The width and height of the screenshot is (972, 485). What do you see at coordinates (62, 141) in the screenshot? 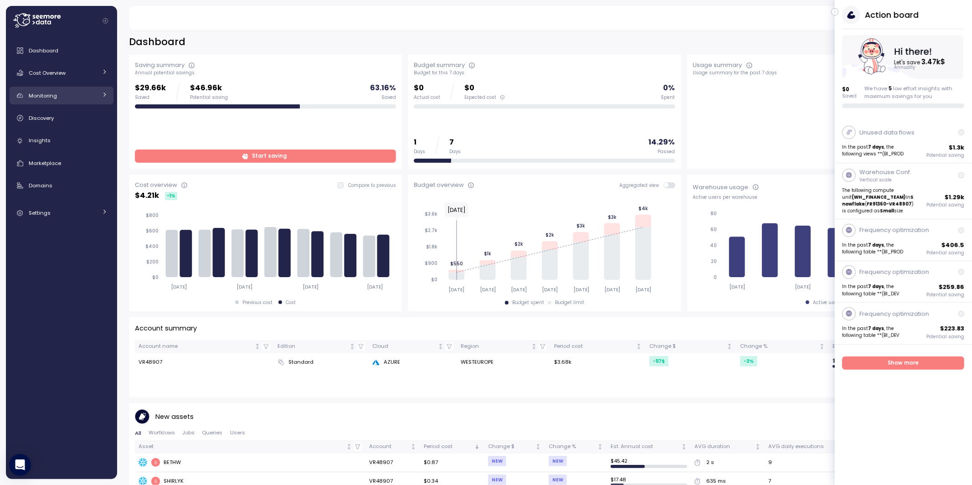
I see `a: Insights` at bounding box center [62, 141].